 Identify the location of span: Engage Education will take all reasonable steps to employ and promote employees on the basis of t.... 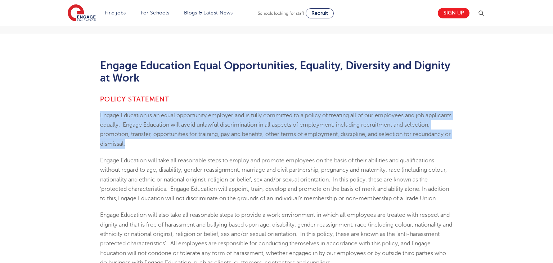
(274, 179).